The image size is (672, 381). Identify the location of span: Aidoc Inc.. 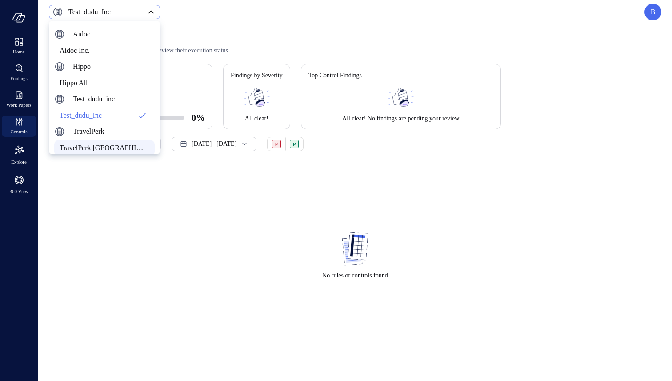
(103, 51).